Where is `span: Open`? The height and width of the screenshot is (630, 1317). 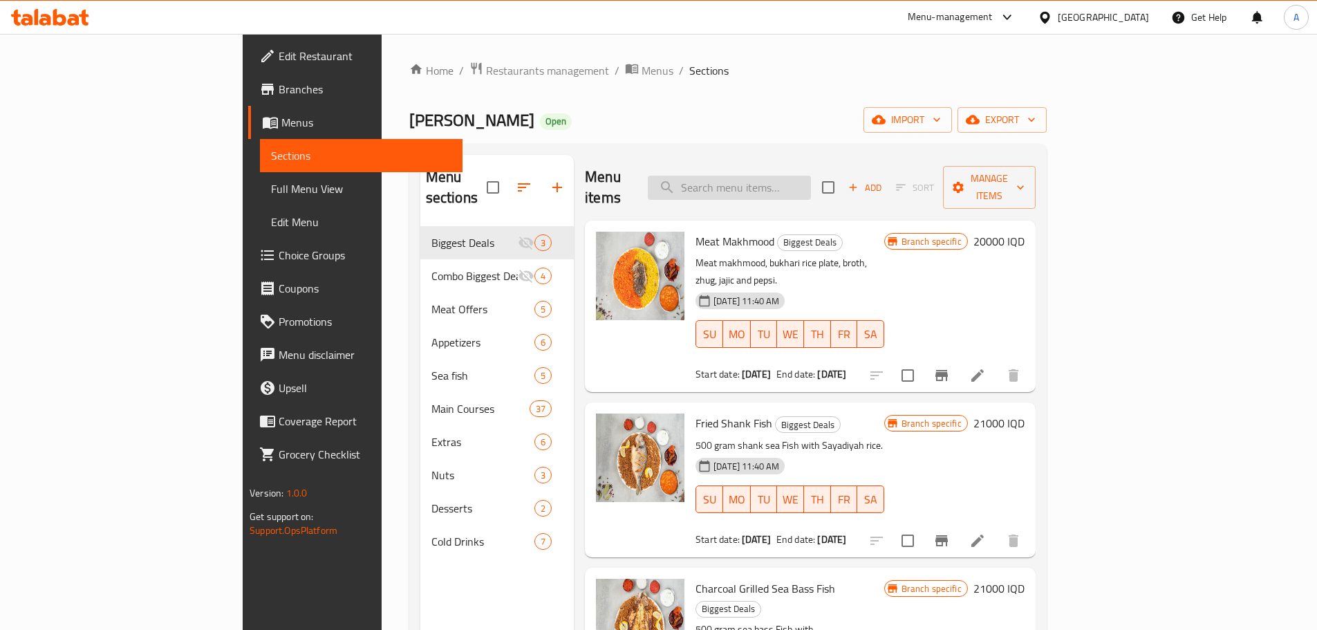
span: Open is located at coordinates (556, 121).